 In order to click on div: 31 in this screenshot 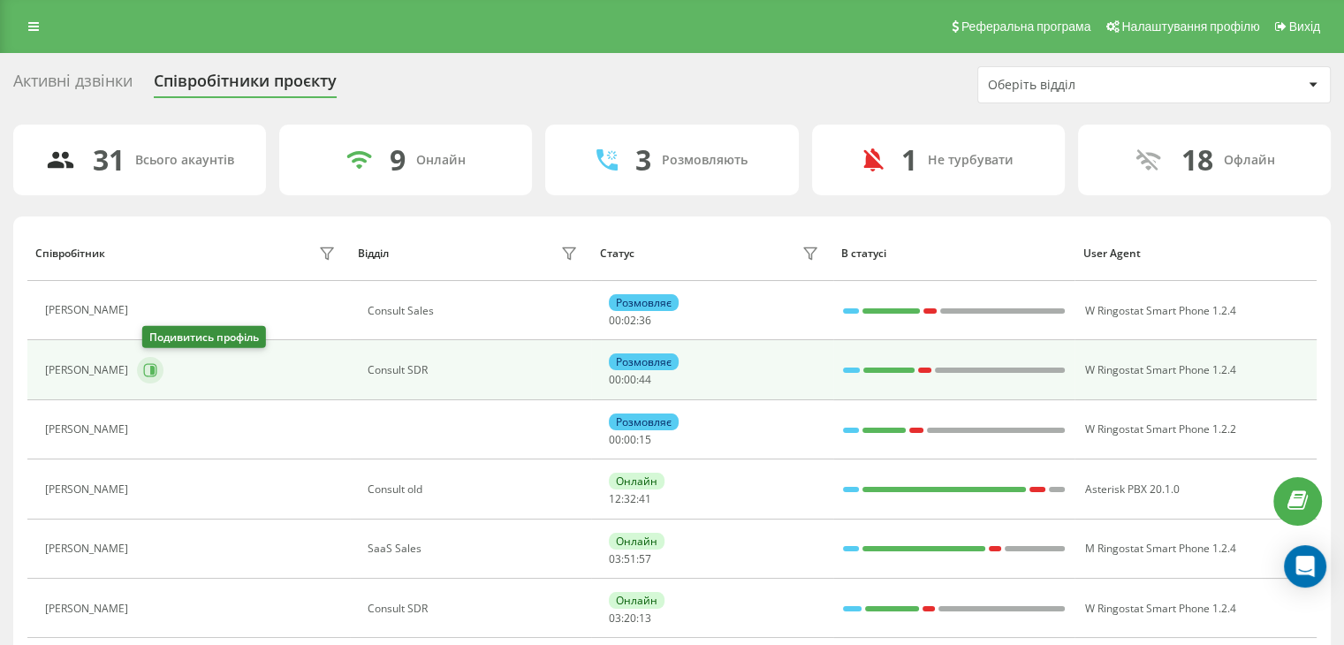, I will do `click(109, 160)`.